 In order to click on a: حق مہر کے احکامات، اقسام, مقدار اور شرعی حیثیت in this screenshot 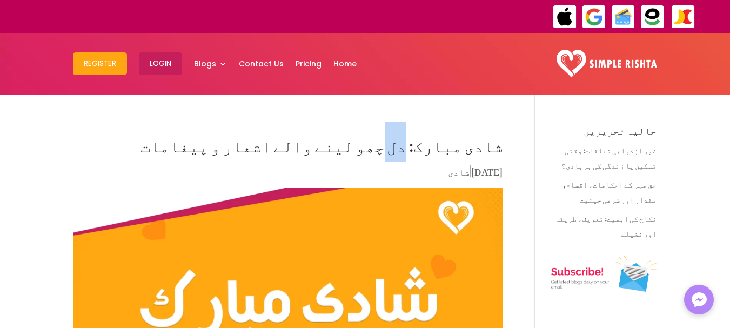, I will do `click(610, 190)`.